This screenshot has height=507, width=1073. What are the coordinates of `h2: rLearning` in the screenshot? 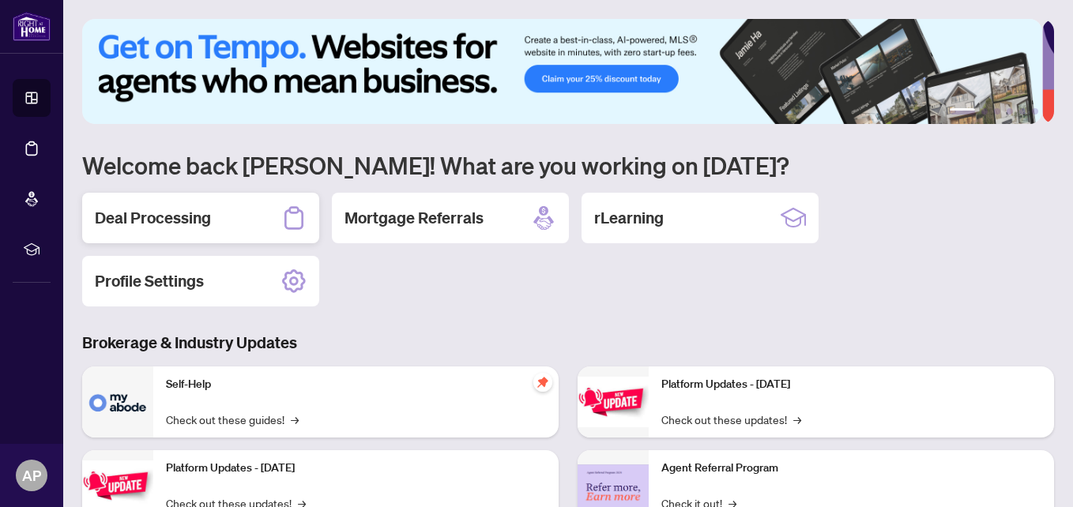 It's located at (629, 218).